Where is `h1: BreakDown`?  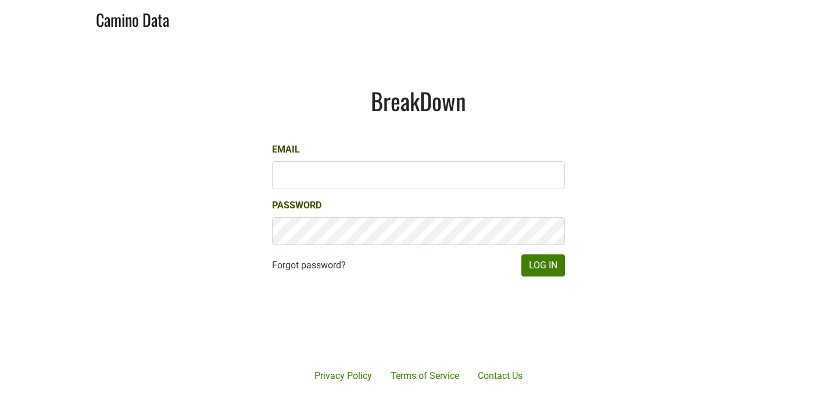
h1: BreakDown is located at coordinates (419, 101).